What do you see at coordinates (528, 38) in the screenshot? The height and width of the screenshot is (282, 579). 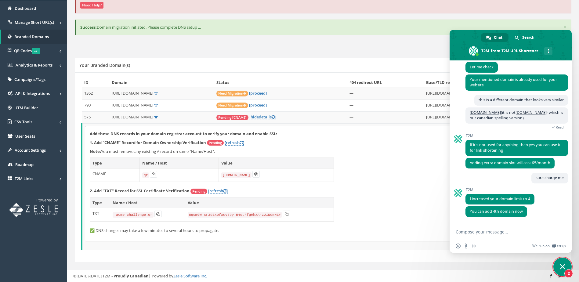 I see `span: Search` at bounding box center [528, 38].